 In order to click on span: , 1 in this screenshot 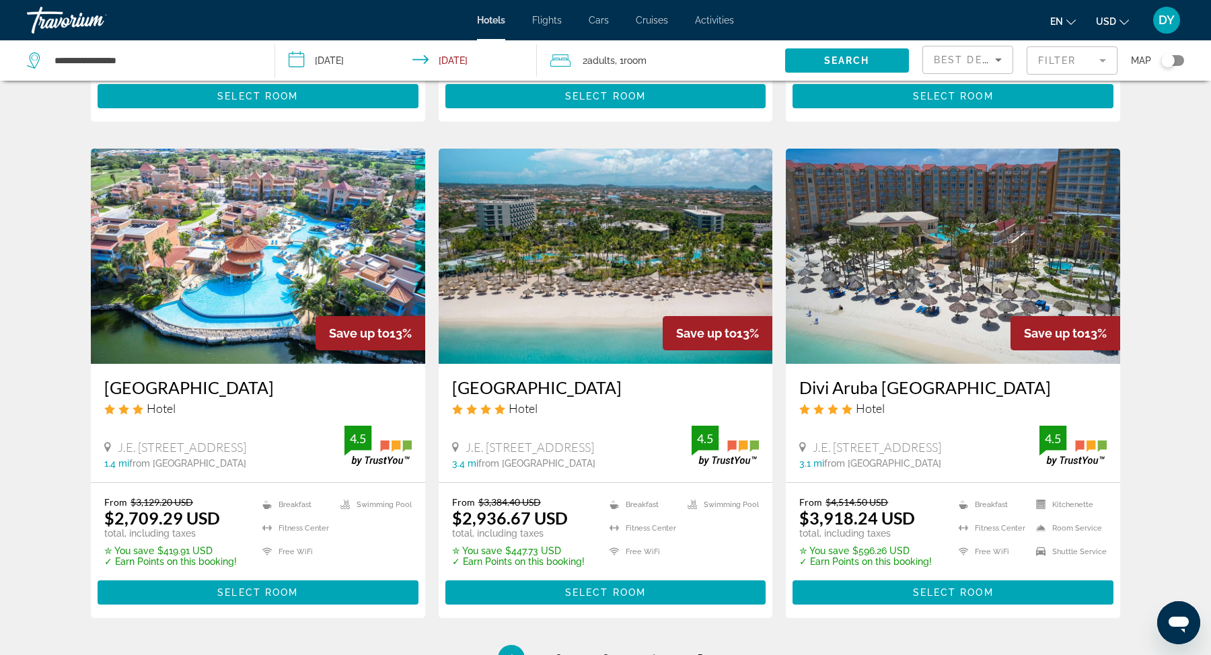, I will do `click(630, 61)`.